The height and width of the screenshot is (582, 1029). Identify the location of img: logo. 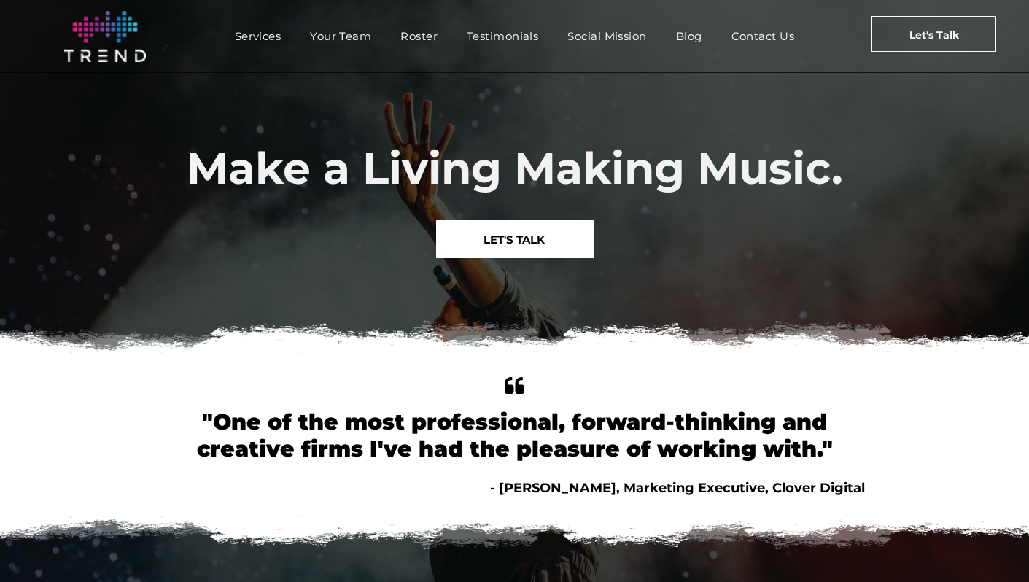
(105, 36).